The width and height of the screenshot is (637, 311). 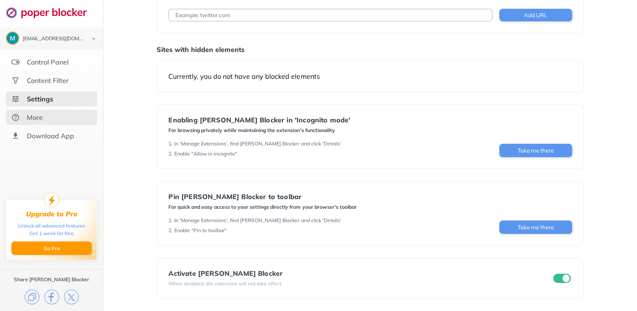 I want to click on div: Upgrade to Pro, so click(x=51, y=213).